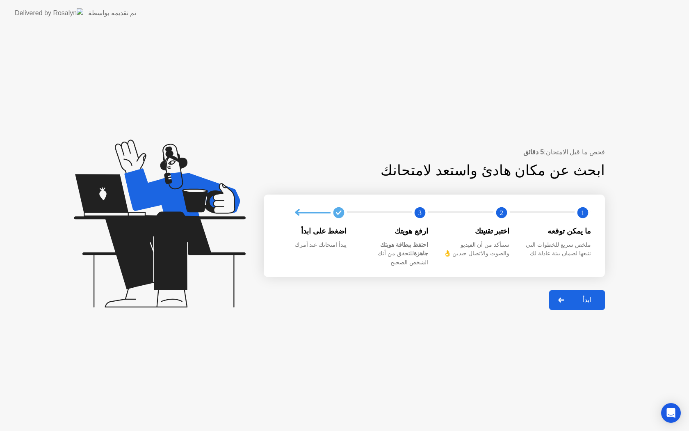 The height and width of the screenshot is (431, 689). I want to click on div: ابدأ, so click(587, 300).